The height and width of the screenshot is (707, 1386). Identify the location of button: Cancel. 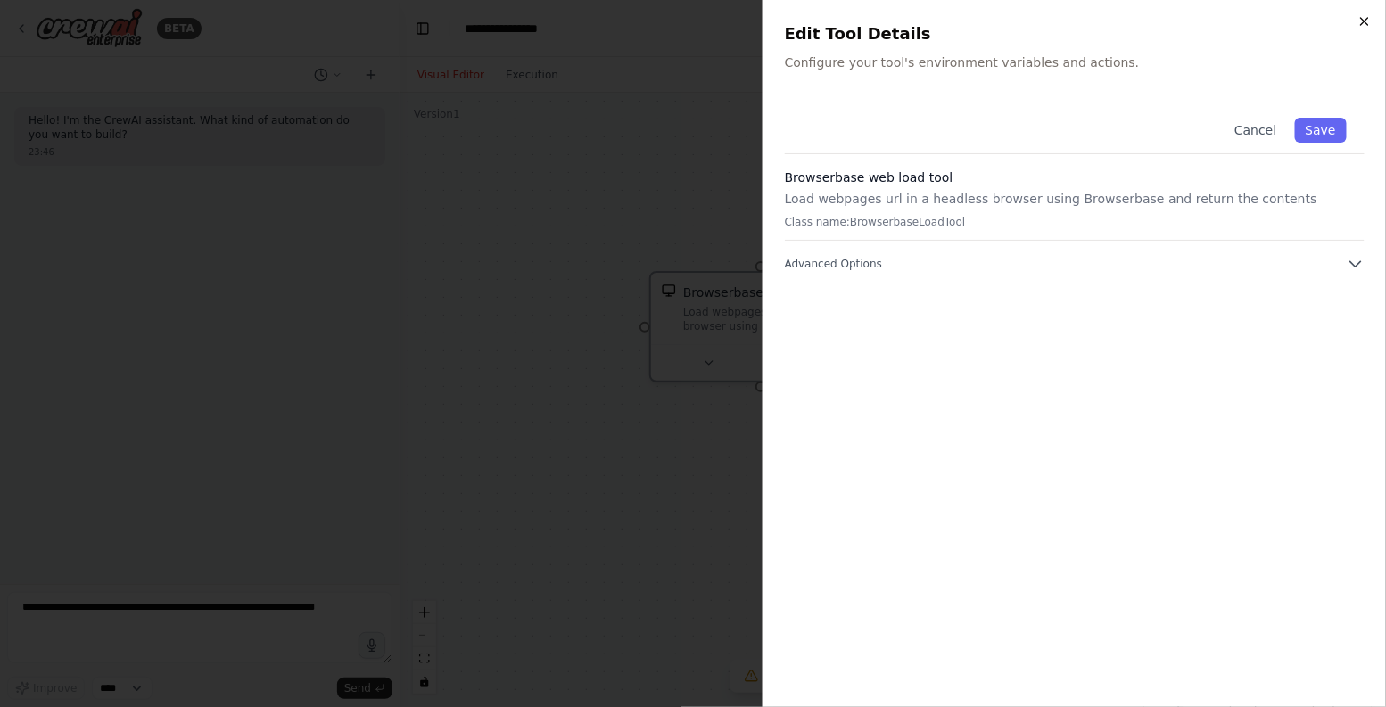
(1255, 130).